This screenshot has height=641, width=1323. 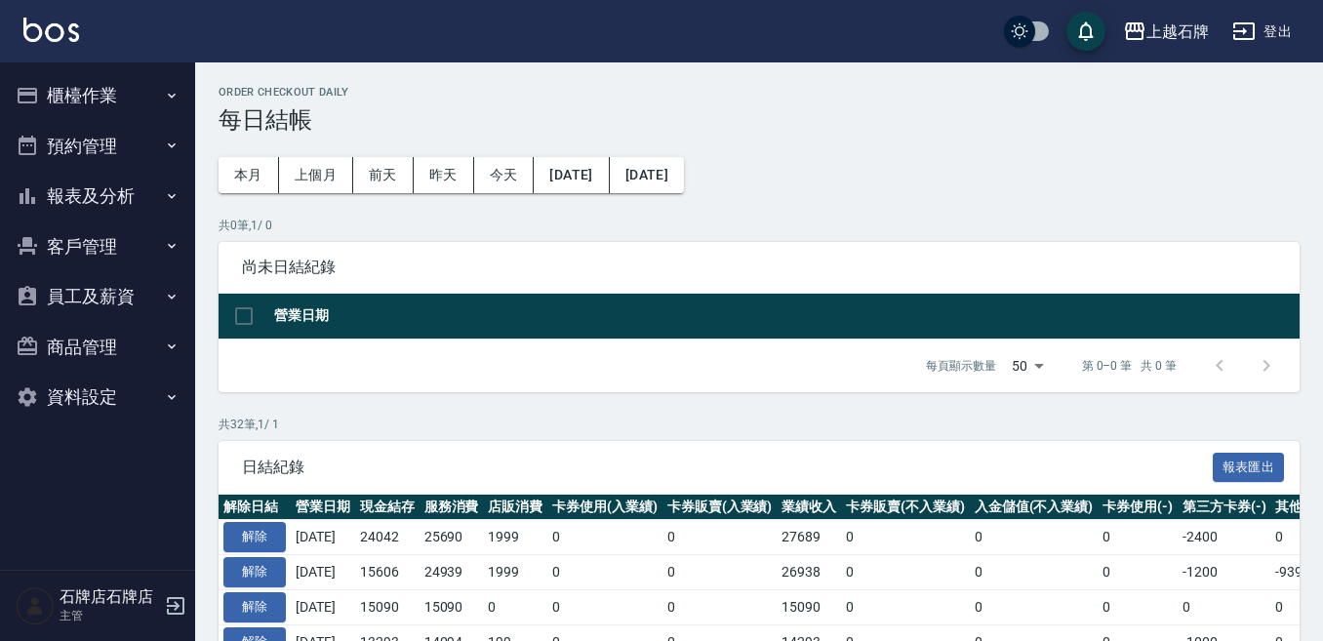 What do you see at coordinates (387, 507) in the screenshot?
I see `th: 現金結存` at bounding box center [387, 507].